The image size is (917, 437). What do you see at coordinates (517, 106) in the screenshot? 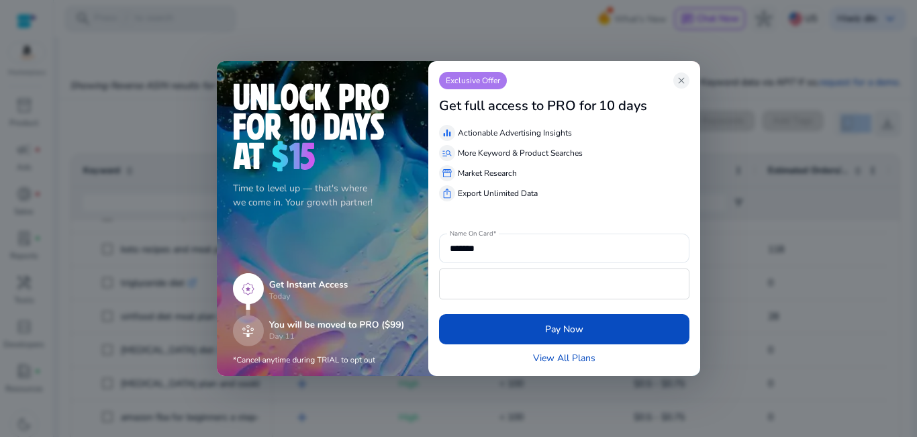
I see `h3: Get full access to PRO for` at bounding box center [517, 106].